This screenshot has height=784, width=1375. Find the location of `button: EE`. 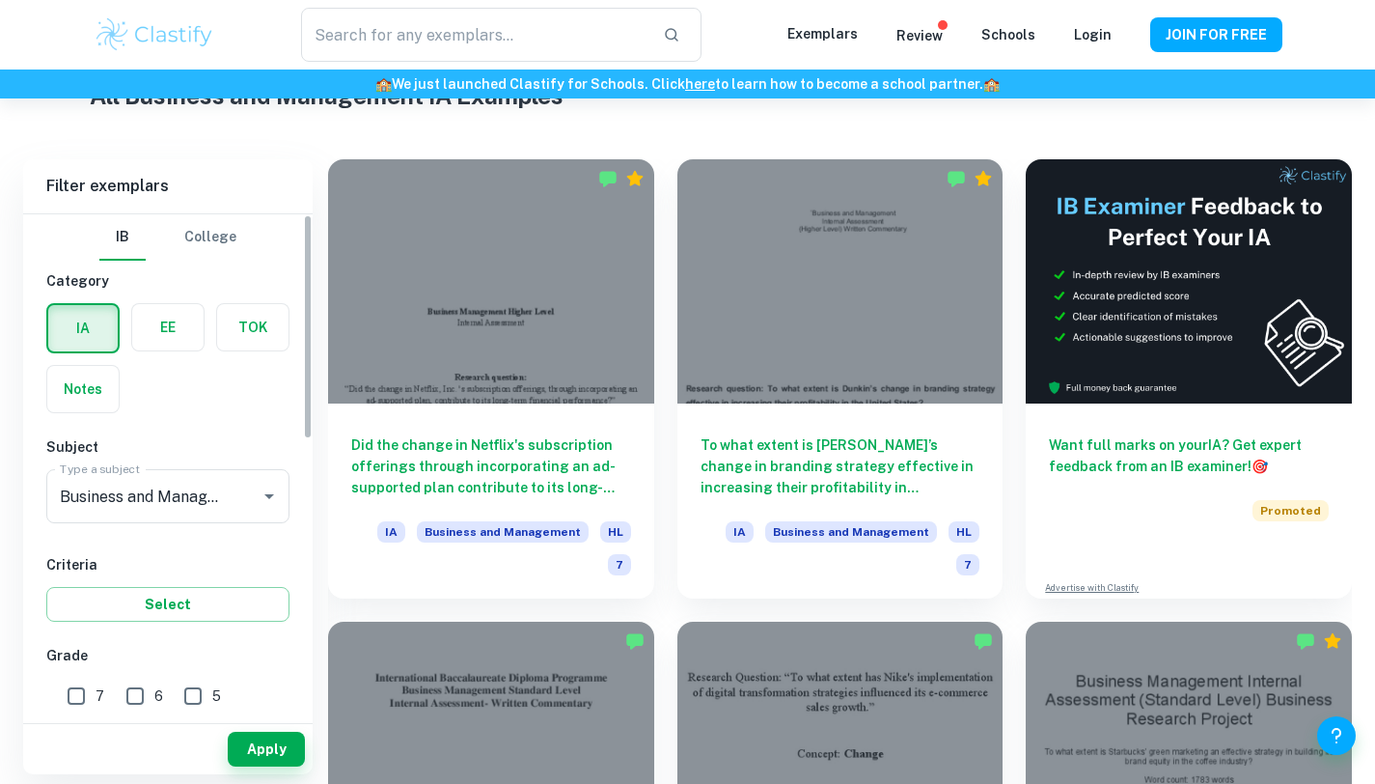

button: EE is located at coordinates (168, 327).